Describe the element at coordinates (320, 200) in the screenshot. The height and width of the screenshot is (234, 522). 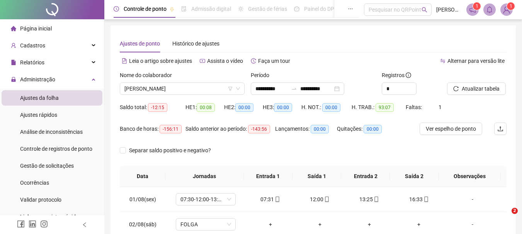
I see `div: 12:00` at that location.